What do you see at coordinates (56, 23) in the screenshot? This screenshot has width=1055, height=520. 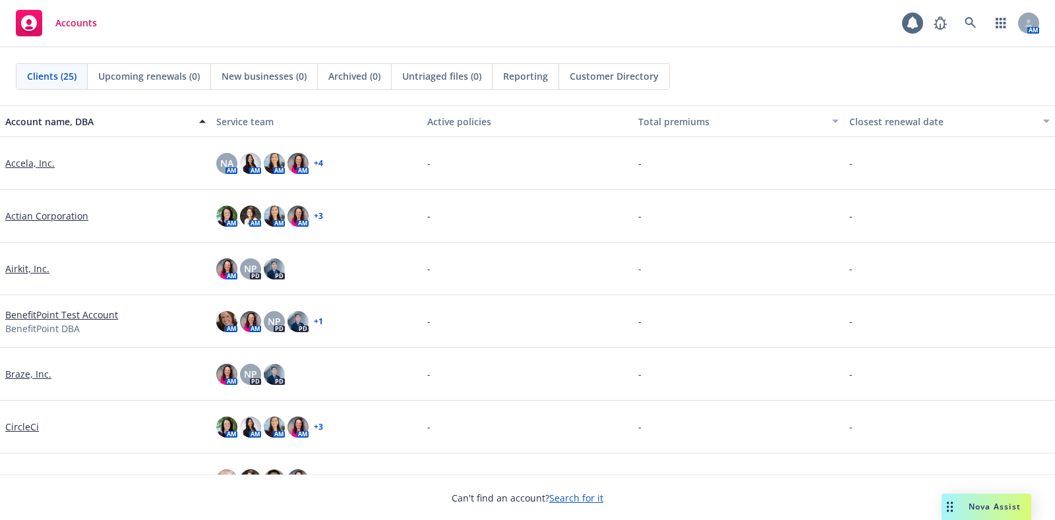 I see `a: Accounts` at bounding box center [56, 23].